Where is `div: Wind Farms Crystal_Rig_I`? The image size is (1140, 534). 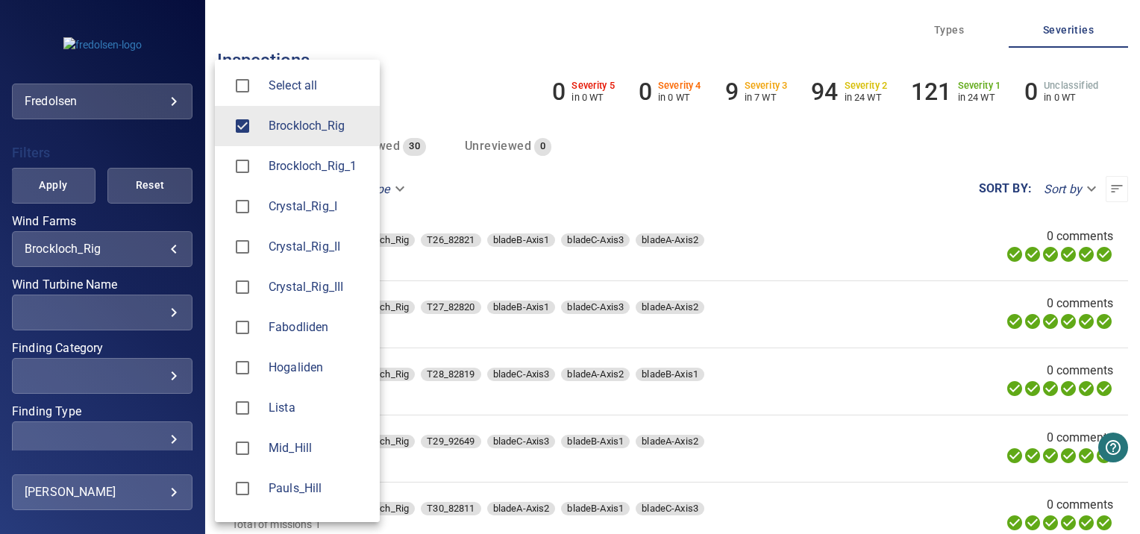 div: Wind Farms Crystal_Rig_I is located at coordinates (318, 207).